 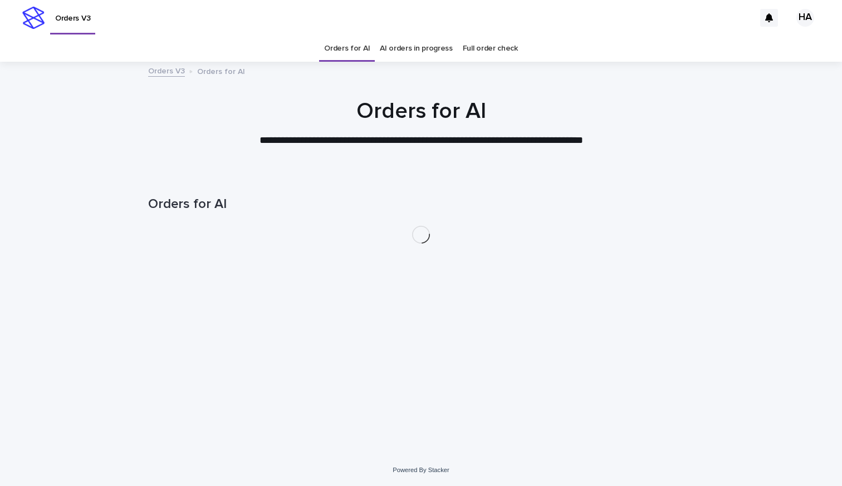 What do you see at coordinates (490, 48) in the screenshot?
I see `a: Full order check` at bounding box center [490, 48].